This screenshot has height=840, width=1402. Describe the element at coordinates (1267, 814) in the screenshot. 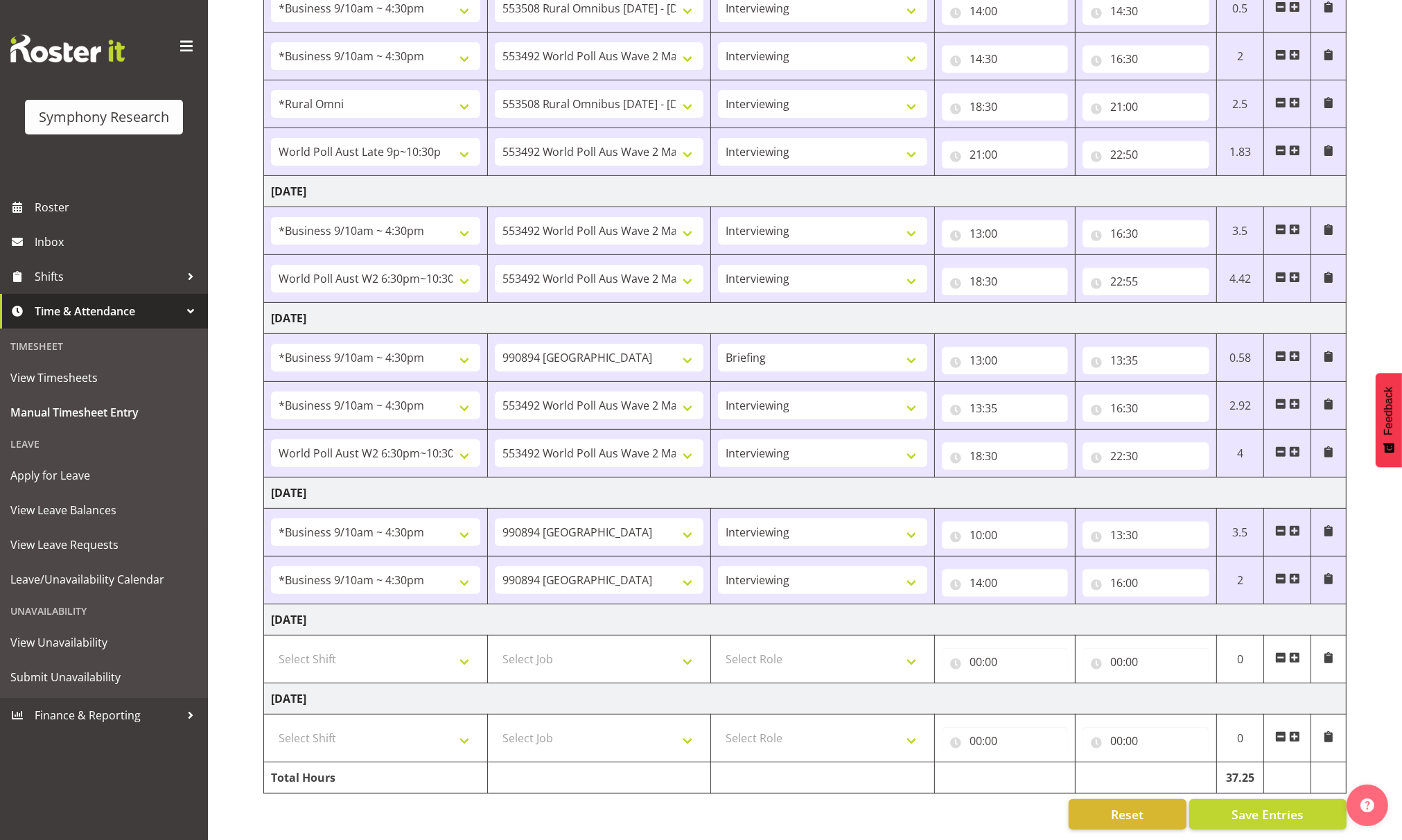

I see `span: Save Entries` at that location.